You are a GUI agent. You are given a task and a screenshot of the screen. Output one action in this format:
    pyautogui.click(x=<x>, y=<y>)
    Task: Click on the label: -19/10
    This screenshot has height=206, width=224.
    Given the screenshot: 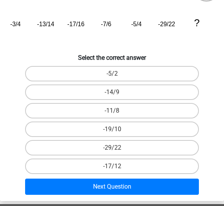 What is the action you would take?
    pyautogui.click(x=112, y=129)
    